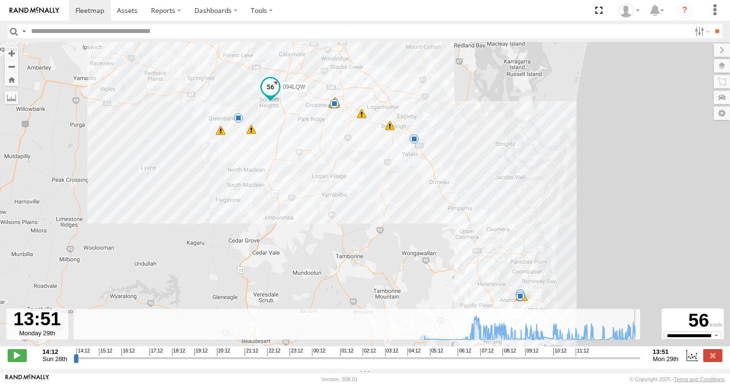  Describe the element at coordinates (251, 130) in the screenshot. I see `div: 51` at that location.